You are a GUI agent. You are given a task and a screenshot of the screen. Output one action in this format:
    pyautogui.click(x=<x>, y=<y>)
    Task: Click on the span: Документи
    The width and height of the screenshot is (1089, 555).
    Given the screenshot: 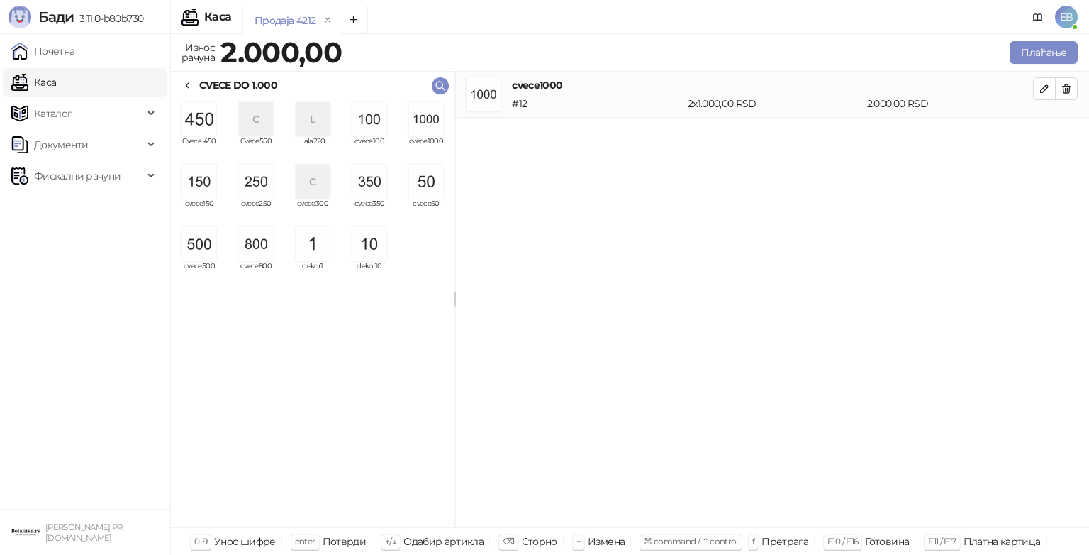 What is the action you would take?
    pyautogui.click(x=61, y=145)
    